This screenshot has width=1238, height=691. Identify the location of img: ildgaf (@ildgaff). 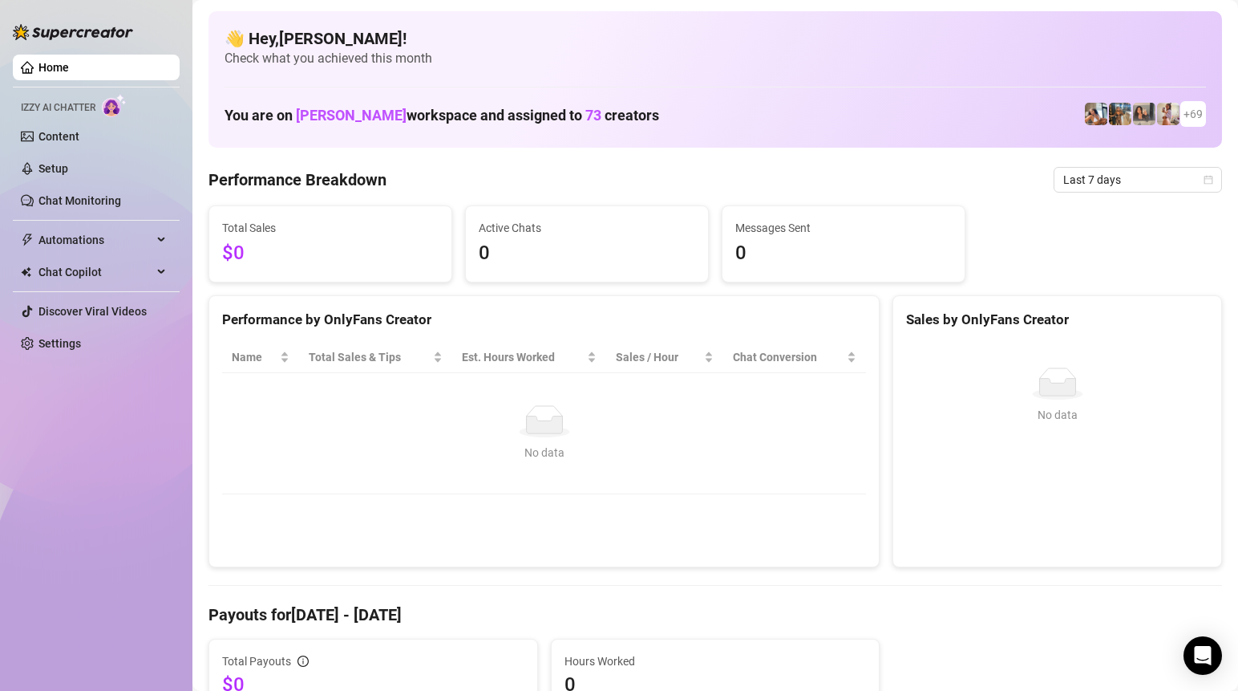
(1096, 114).